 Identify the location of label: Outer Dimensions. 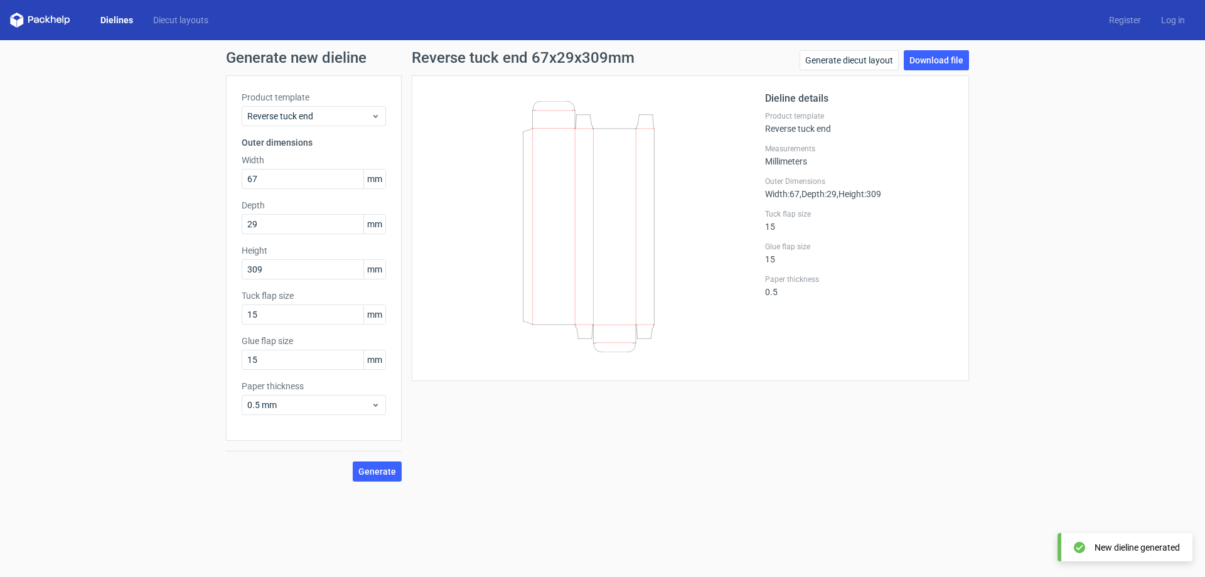
(859, 181).